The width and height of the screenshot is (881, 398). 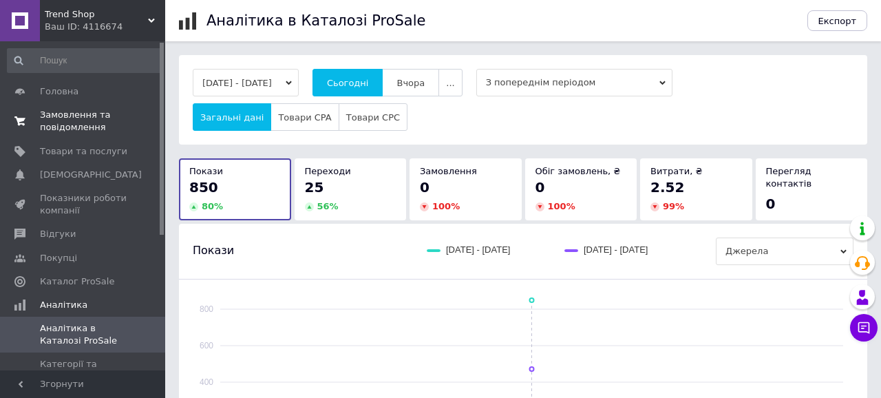 I want to click on h1: Аналітика в Каталозі ProSale, so click(x=316, y=21).